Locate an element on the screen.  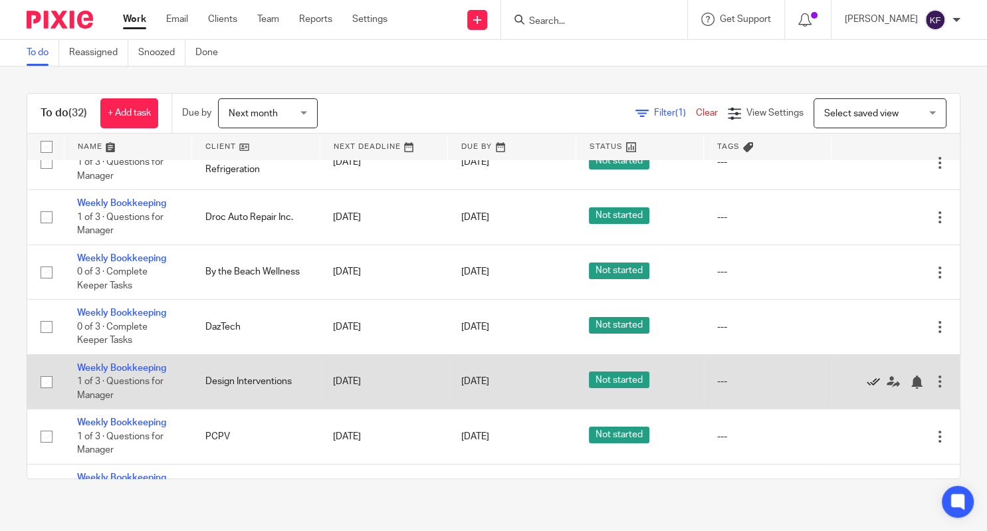
td: Design Interventions is located at coordinates (256, 382).